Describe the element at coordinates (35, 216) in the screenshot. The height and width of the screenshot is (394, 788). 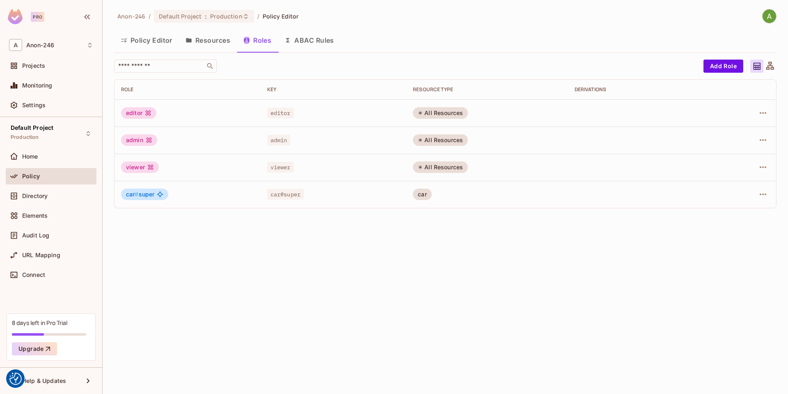
I see `span: Elements` at that location.